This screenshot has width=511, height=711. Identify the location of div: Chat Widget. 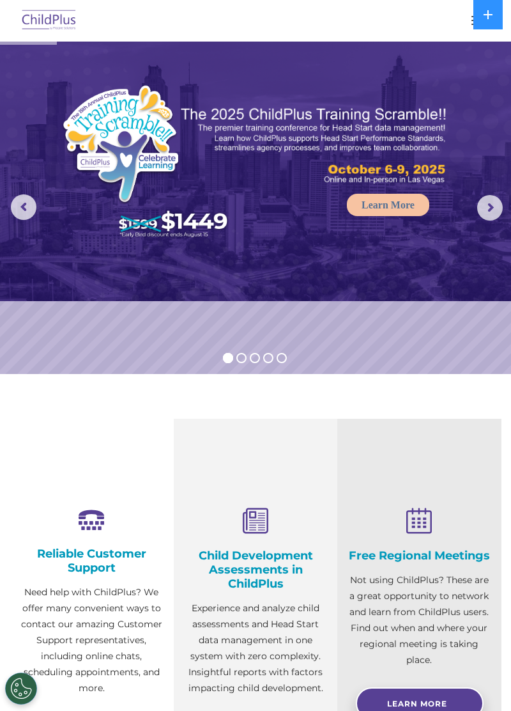
(479, 680).